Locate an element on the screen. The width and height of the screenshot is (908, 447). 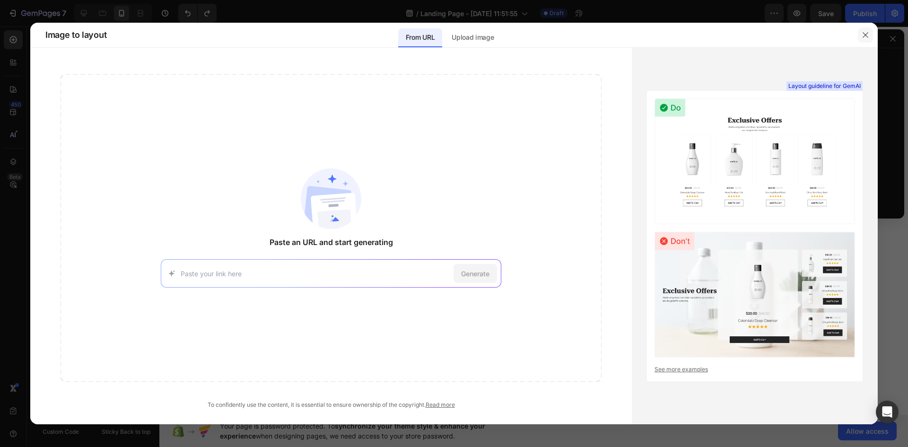
span: Paste an URL and start generating is located at coordinates (331, 242).